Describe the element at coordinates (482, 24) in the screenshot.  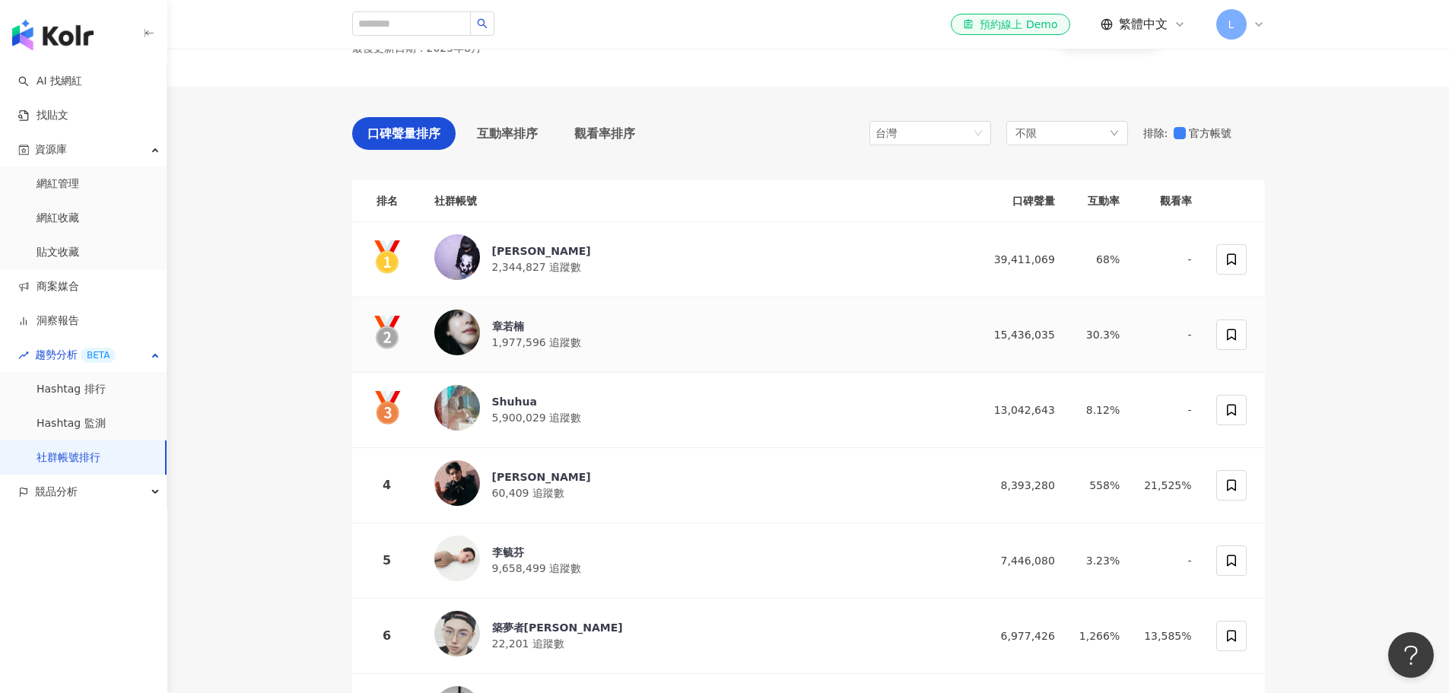
I see `span: search` at that location.